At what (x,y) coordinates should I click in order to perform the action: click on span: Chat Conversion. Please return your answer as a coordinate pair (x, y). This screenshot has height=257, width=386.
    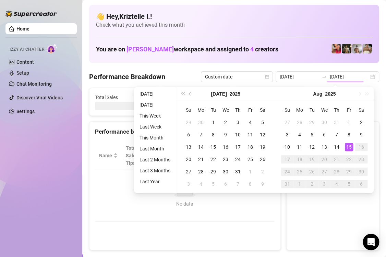
    Looking at the image, I should click on (250, 155).